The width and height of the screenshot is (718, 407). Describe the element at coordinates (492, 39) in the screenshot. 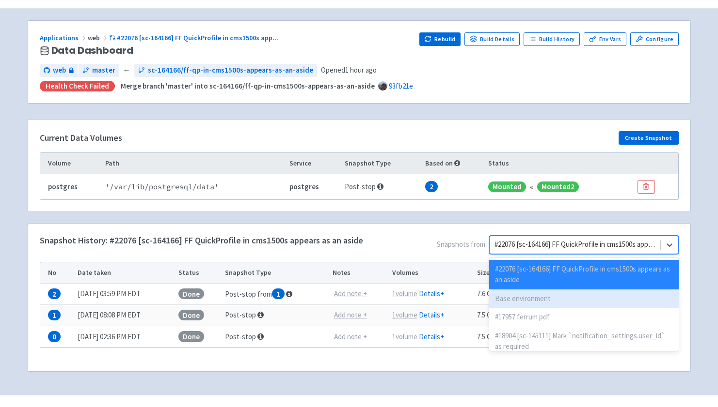

I see `a: Build Details` at that location.